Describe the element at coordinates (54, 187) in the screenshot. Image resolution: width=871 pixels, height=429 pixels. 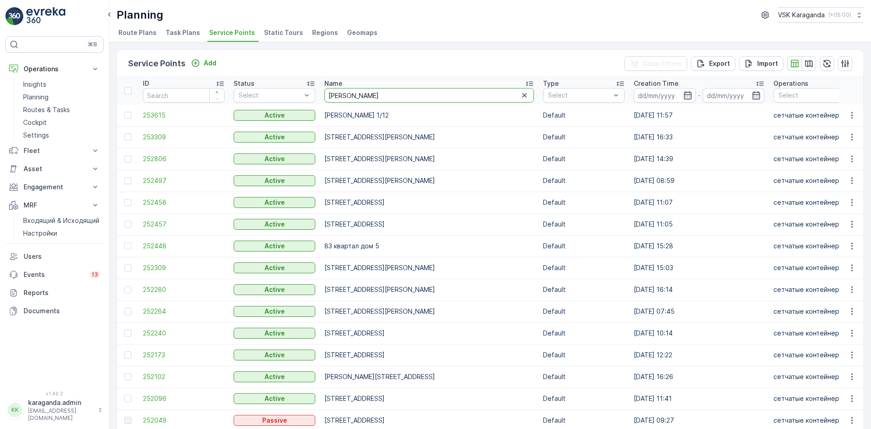
I see `p: Engagement` at that location.